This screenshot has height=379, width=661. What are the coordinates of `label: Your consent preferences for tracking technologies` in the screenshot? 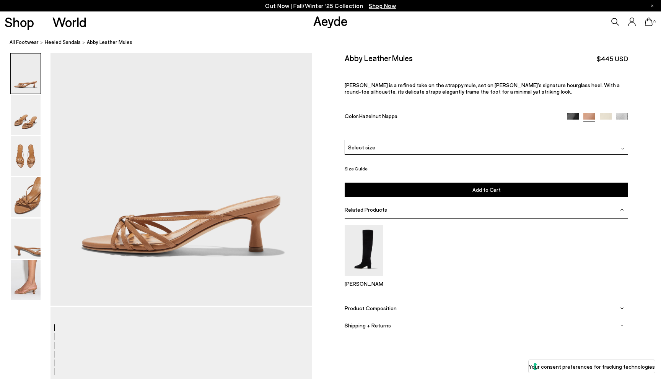 It's located at (592, 367).